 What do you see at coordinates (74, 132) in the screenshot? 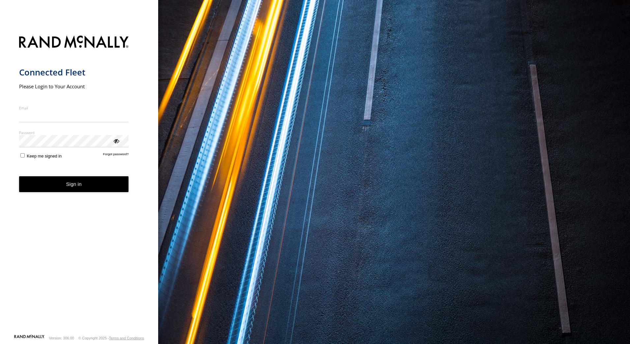
I see `label: Password` at bounding box center [74, 132].